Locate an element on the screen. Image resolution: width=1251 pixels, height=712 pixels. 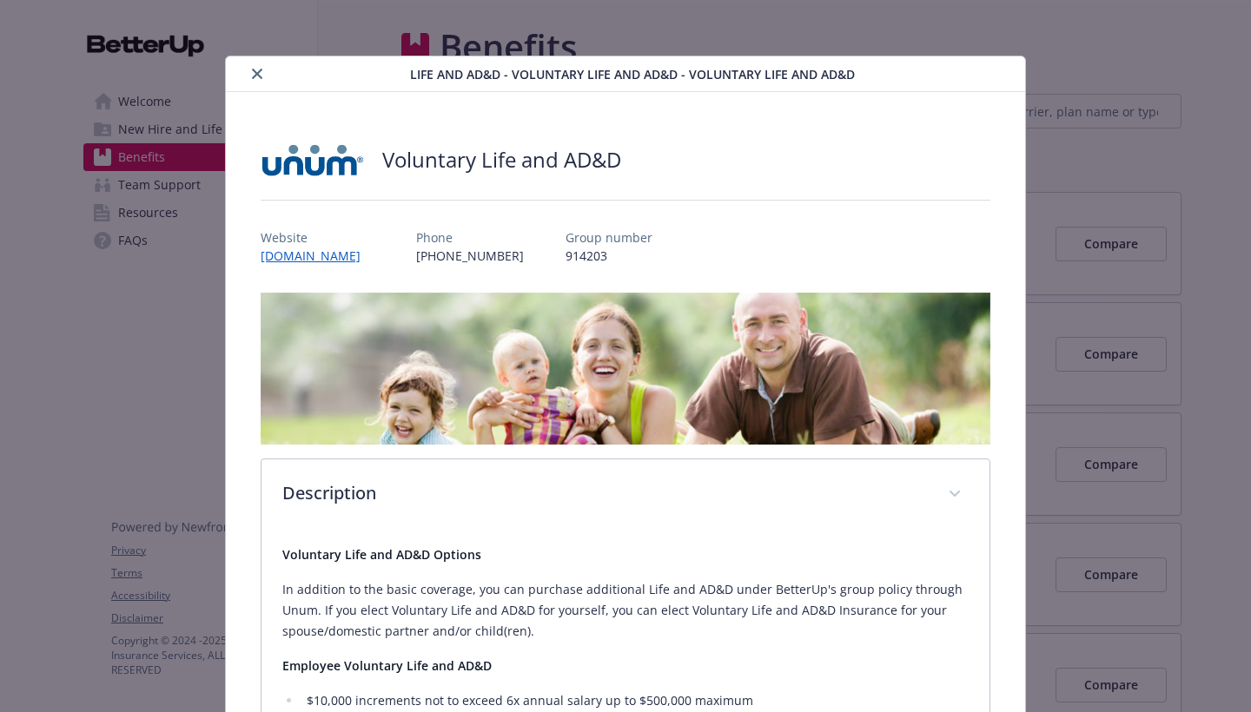
strong: Voluntary Life and AD&D Options is located at coordinates (381, 554).